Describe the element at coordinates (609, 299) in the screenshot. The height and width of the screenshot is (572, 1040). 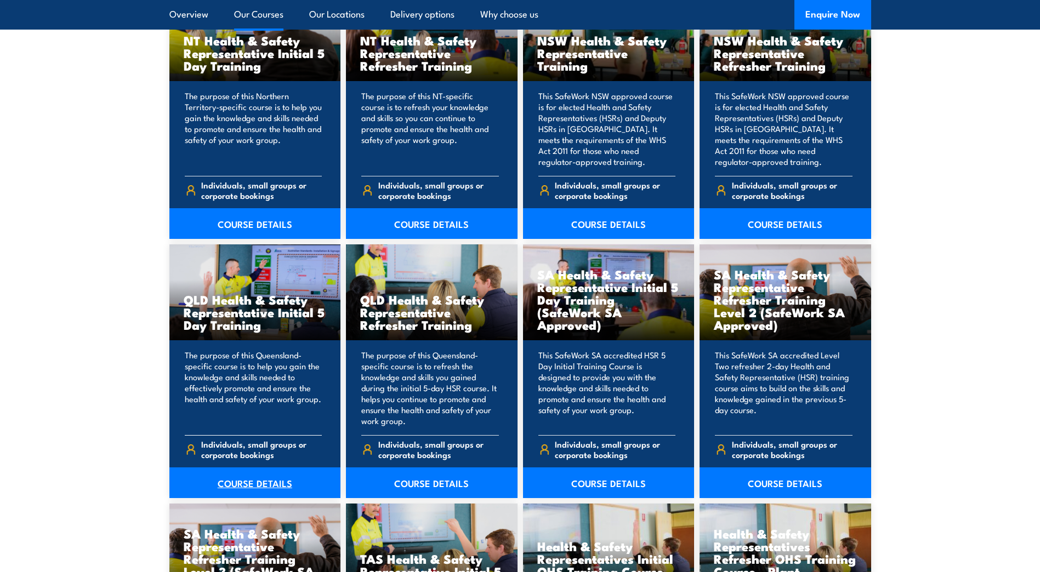
I see `h3: SA Health & Safety Representative Initial 5 Day Training (SafeWork SA Approved)` at that location.